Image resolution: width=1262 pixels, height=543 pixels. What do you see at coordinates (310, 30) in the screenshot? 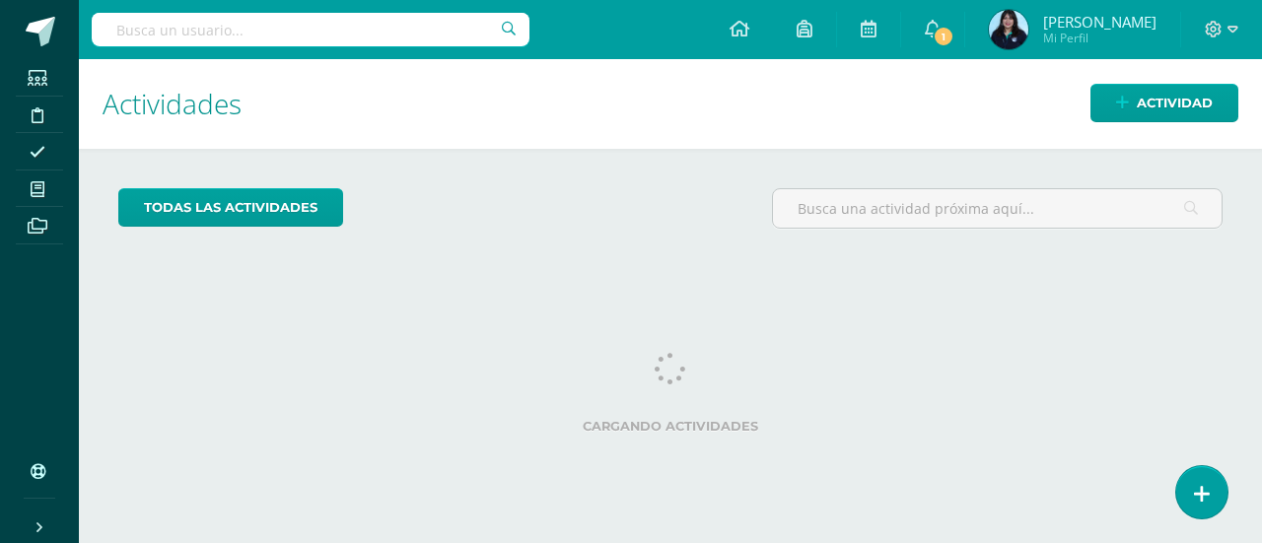
I see `input: Busca un usuario...` at bounding box center [310, 30].